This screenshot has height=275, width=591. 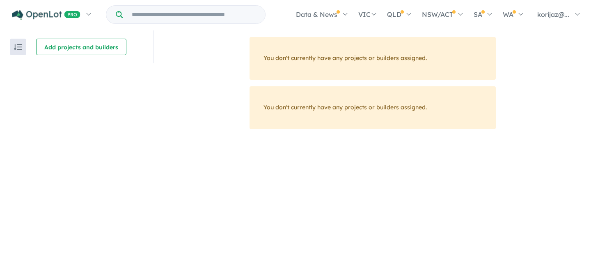 What do you see at coordinates (18, 47) in the screenshot?
I see `img: sort.svg` at bounding box center [18, 47].